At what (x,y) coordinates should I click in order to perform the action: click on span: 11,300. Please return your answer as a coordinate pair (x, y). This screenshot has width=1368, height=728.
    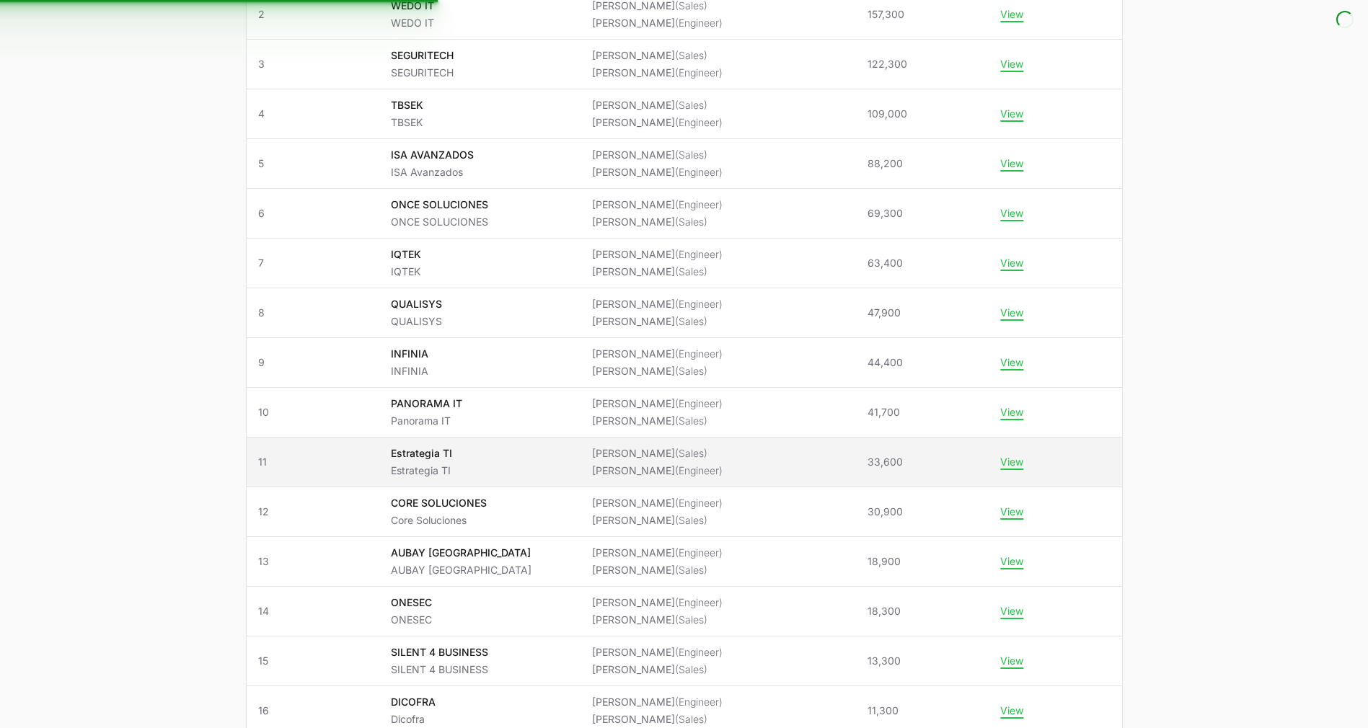
    Looking at the image, I should click on (883, 711).